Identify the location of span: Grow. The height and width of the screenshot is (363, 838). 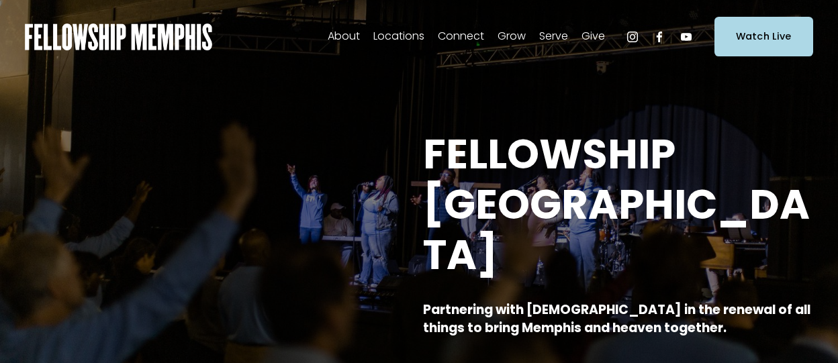
(512, 36).